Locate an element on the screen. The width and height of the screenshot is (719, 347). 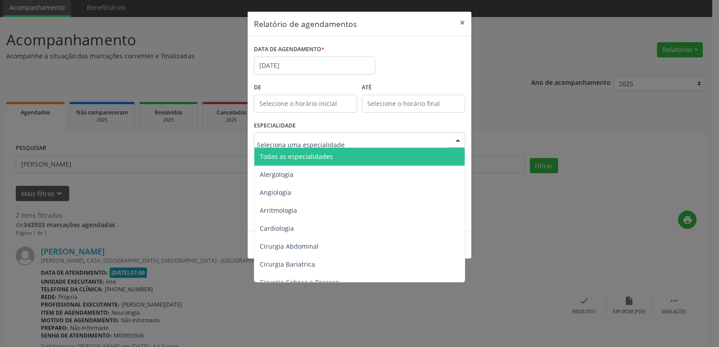
span: Cardiologia is located at coordinates (277, 228).